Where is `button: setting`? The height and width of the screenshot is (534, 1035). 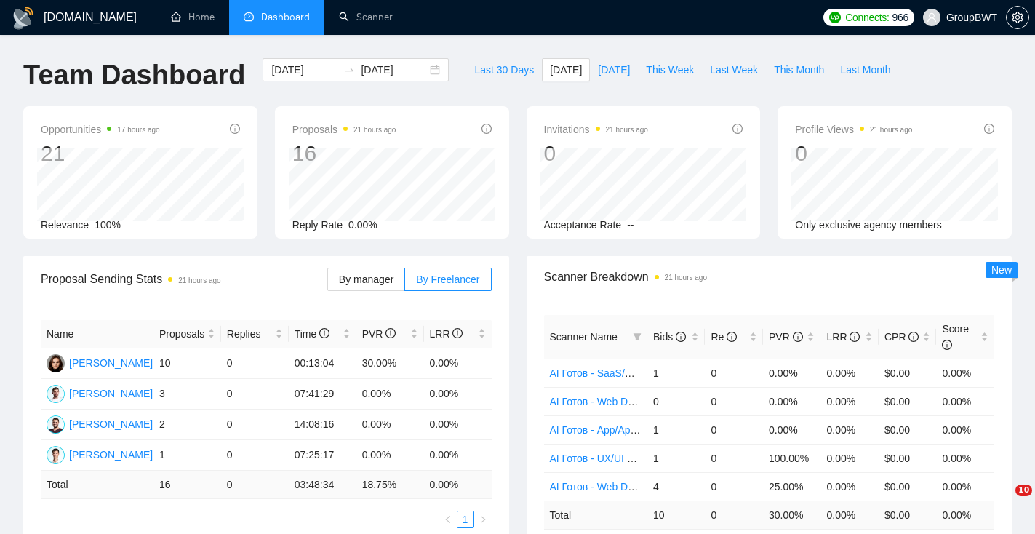 button: setting is located at coordinates (1017, 17).